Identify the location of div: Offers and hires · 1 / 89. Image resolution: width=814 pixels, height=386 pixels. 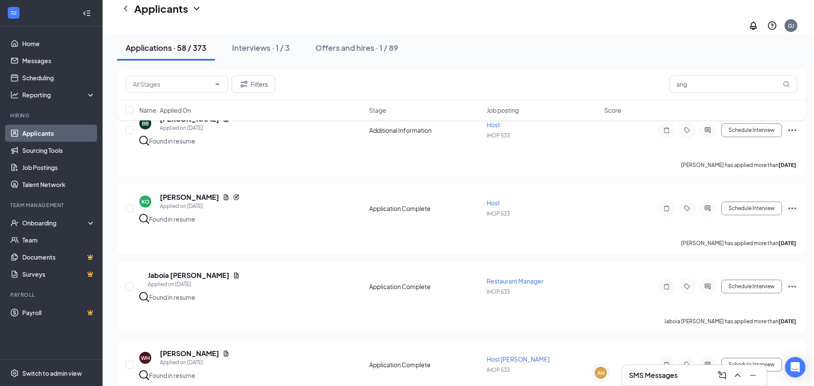
(357, 47).